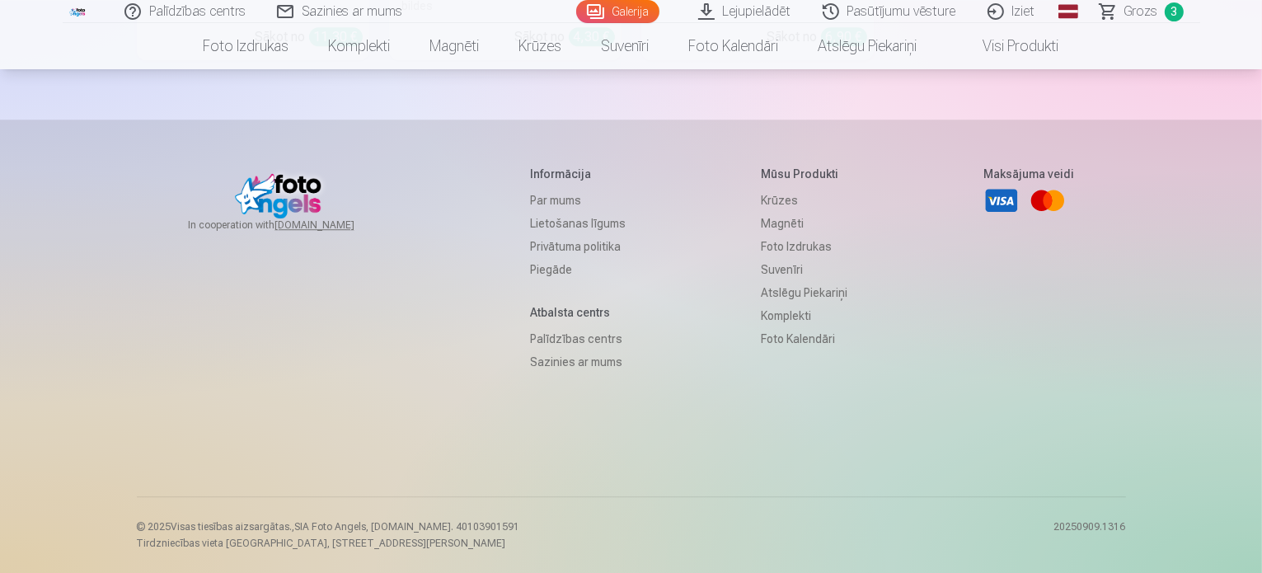 The width and height of the screenshot is (1262, 573). I want to click on span: In cooperation with, so click(291, 225).